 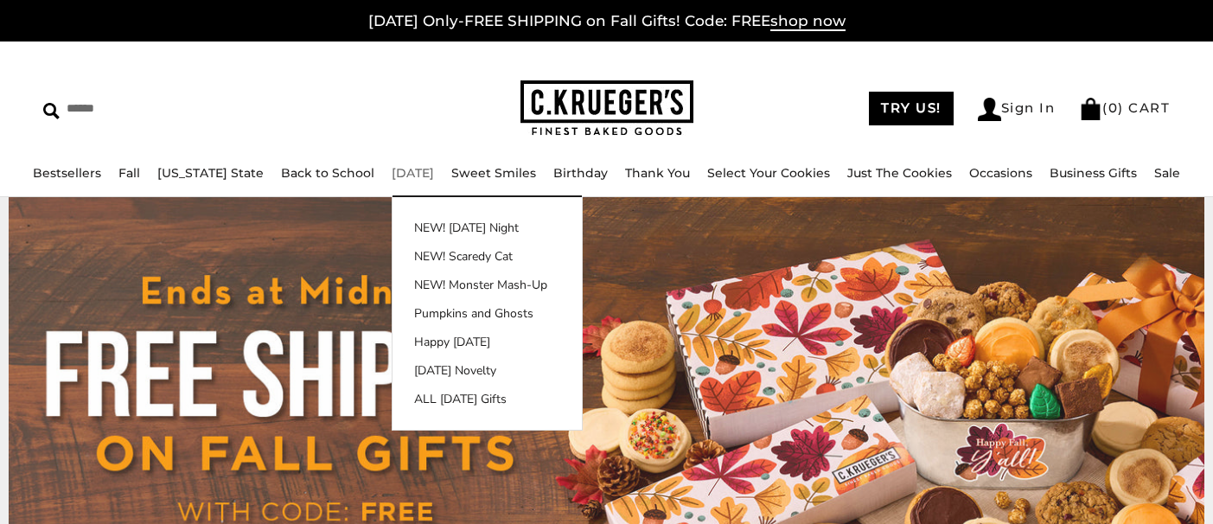 I want to click on a: Sweet Smiles, so click(x=494, y=173).